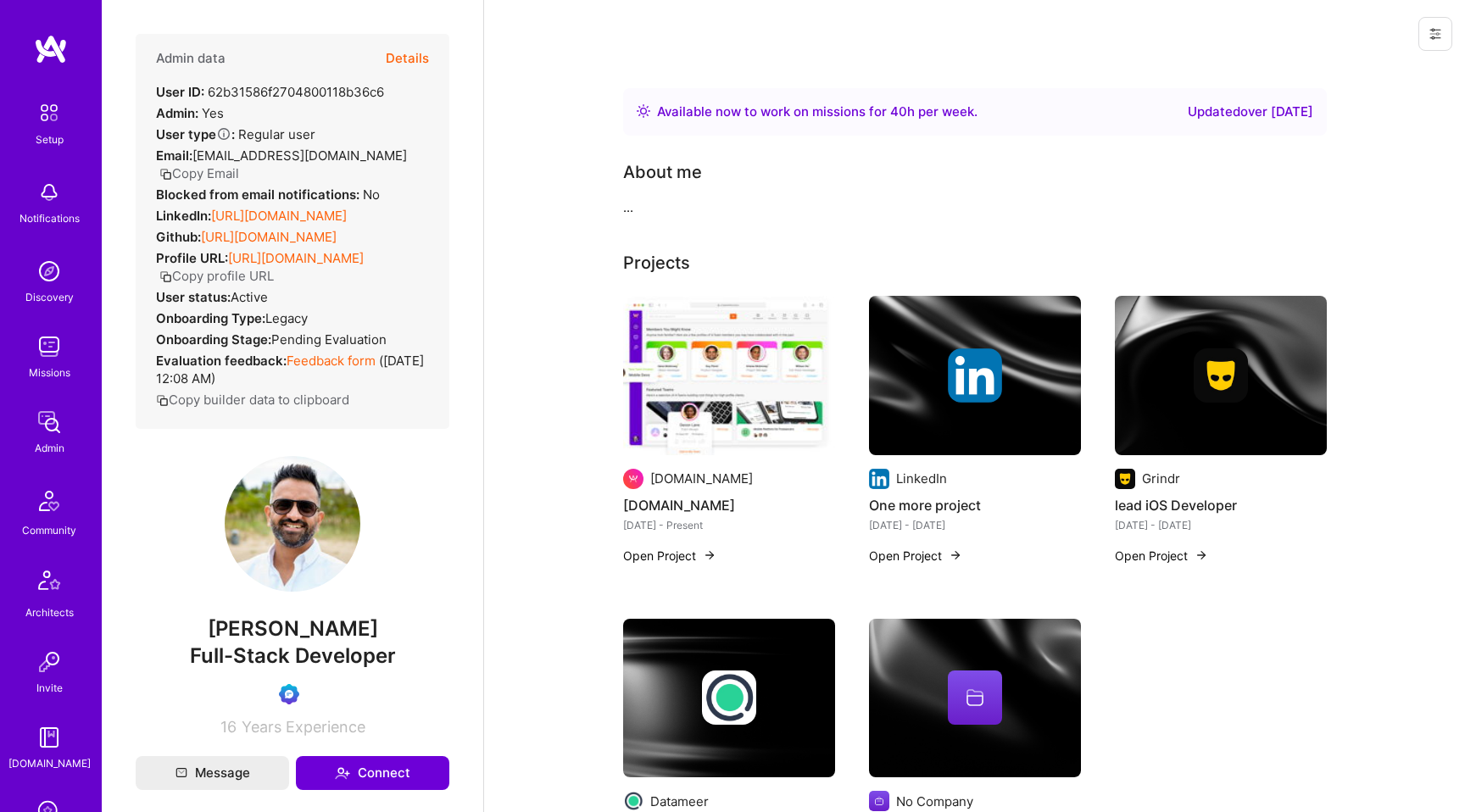  Describe the element at coordinates (372, 773) in the screenshot. I see `button: Connect` at that location.